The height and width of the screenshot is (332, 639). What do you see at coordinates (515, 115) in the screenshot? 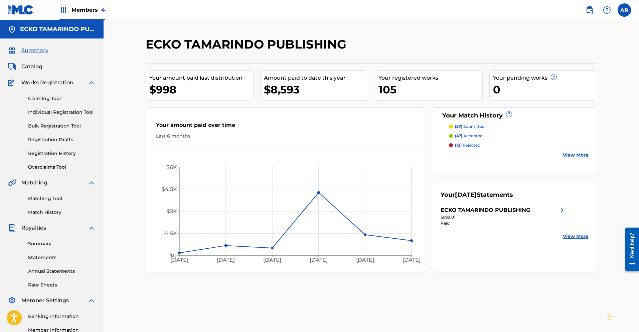
I see `div: Your Match History` at bounding box center [515, 115].